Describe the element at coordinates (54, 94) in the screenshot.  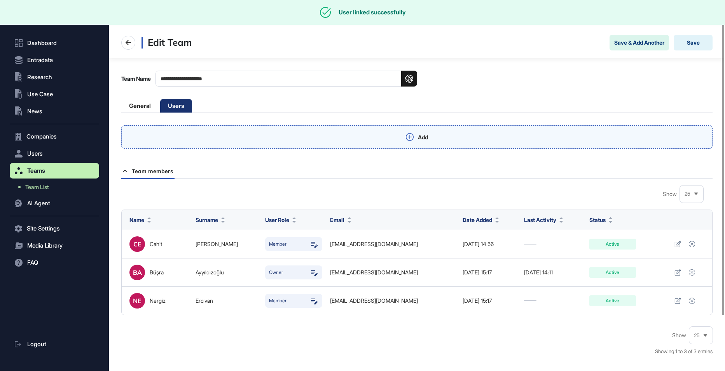
I see `button: Use Case` at that location.